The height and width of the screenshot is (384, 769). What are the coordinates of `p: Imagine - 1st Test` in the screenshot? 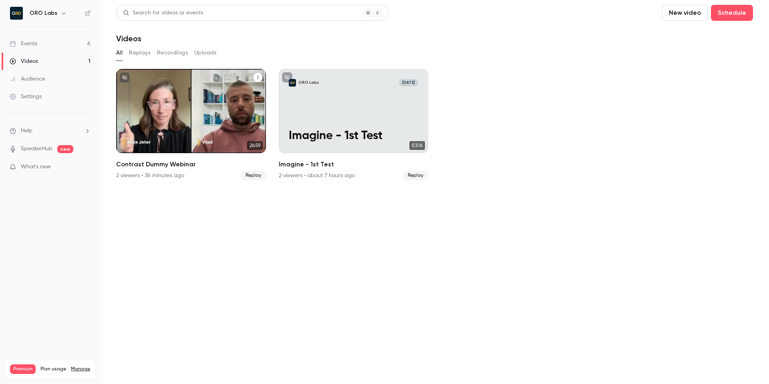 It's located at (353, 136).